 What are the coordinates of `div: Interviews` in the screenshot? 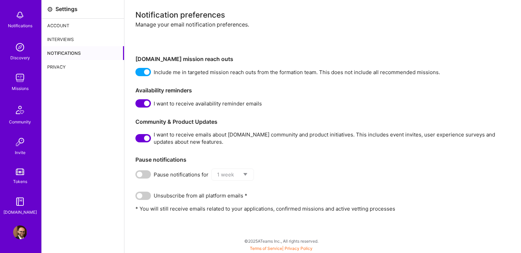 It's located at (83, 39).